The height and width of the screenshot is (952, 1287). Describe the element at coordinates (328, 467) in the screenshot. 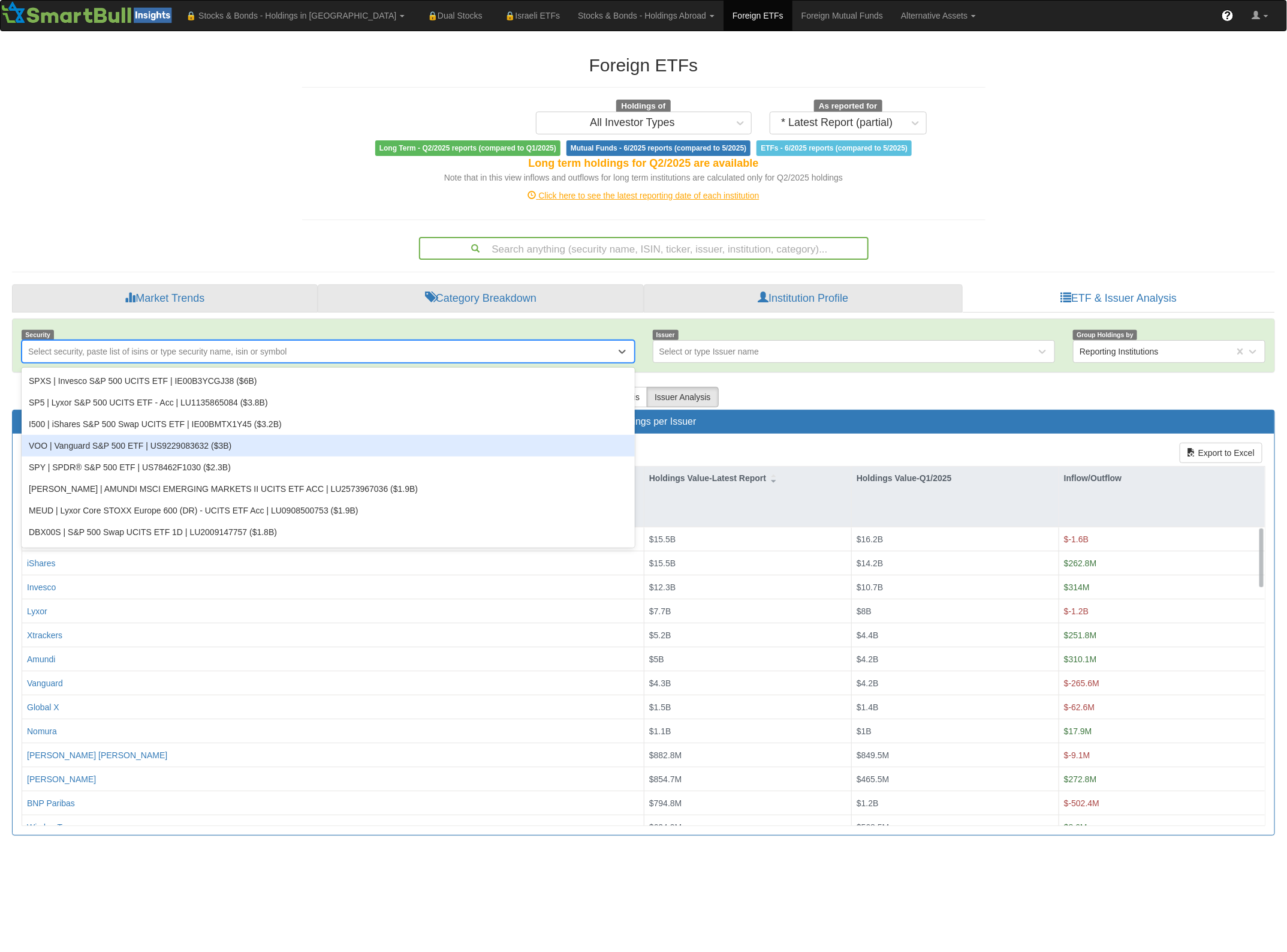

I see `div: SPY | SPDR® S&P 500 ETF | US78462F1030 ($2.3B)` at that location.